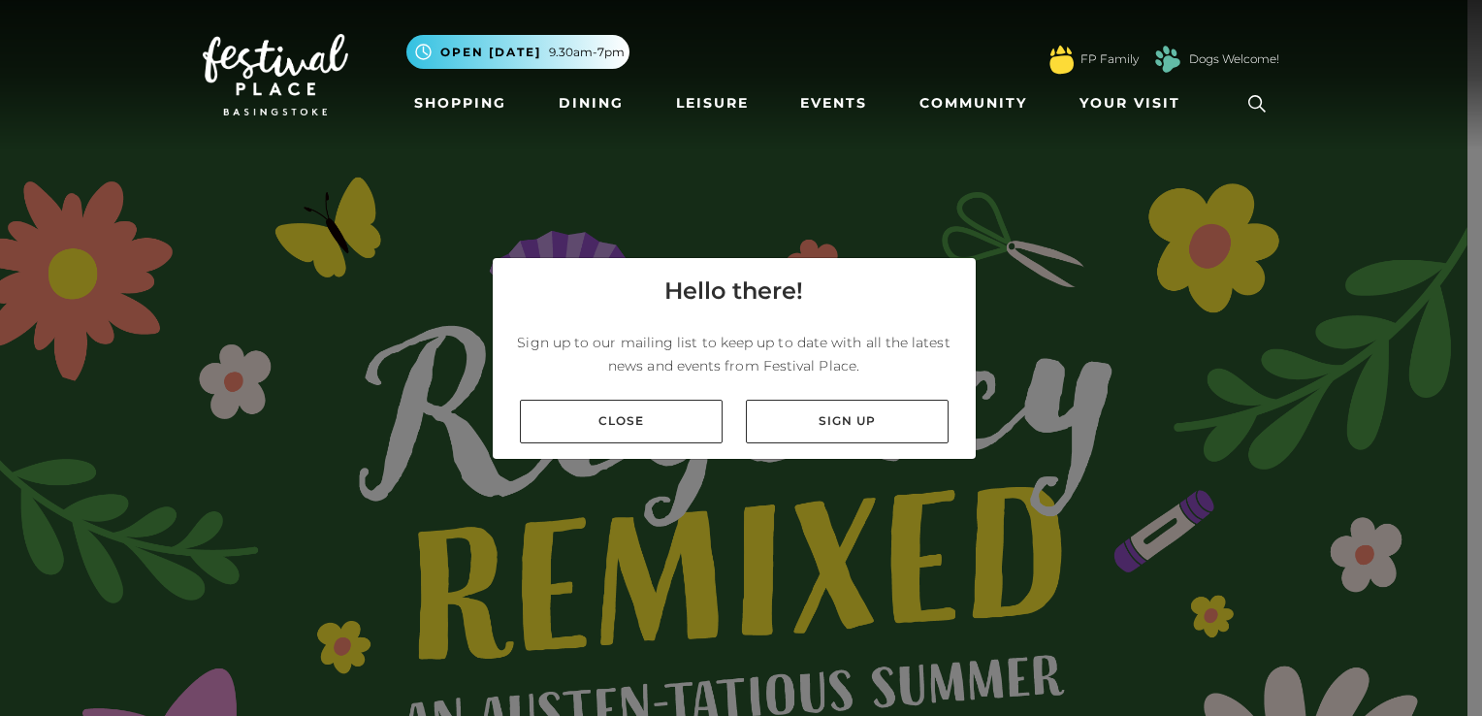 This screenshot has width=1482, height=716. I want to click on a: Dining, so click(591, 103).